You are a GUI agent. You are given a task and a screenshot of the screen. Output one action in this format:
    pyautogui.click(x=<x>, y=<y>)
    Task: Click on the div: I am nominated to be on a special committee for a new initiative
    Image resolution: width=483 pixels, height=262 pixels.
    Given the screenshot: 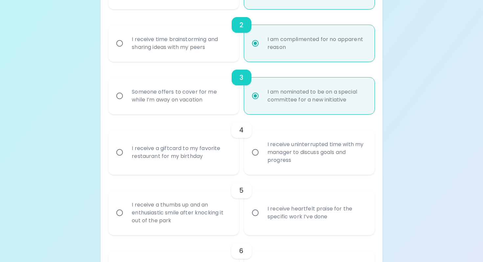 What is the action you would take?
    pyautogui.click(x=317, y=96)
    